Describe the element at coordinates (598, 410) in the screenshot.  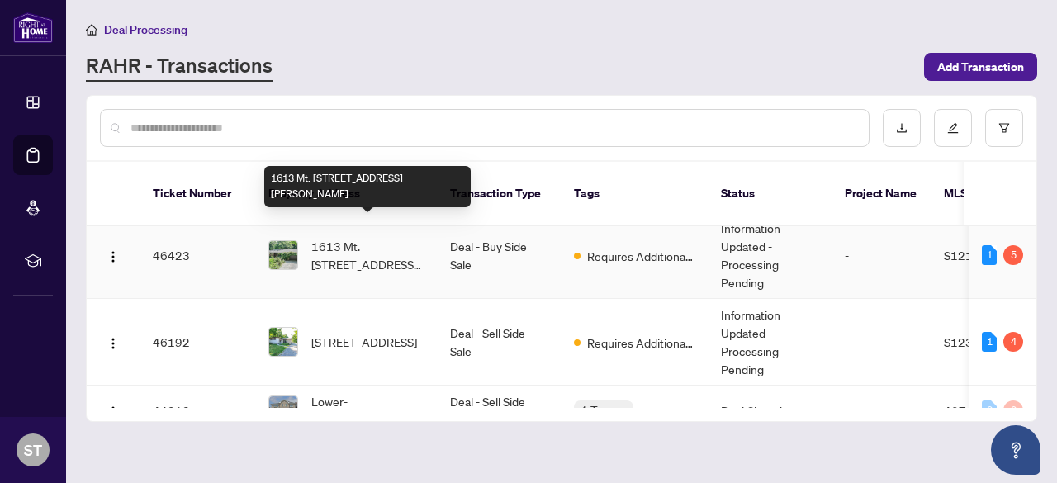
I see `span: 4 Tags` at that location.